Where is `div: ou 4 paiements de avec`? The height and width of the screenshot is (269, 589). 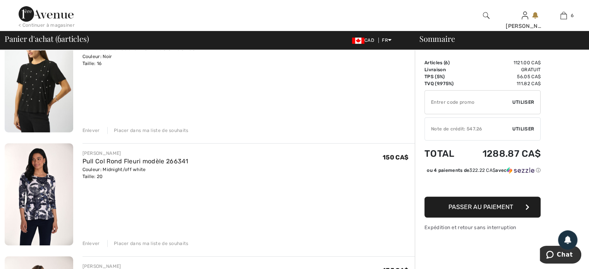 div: ou 4 paiements de avec is located at coordinates (484, 170).